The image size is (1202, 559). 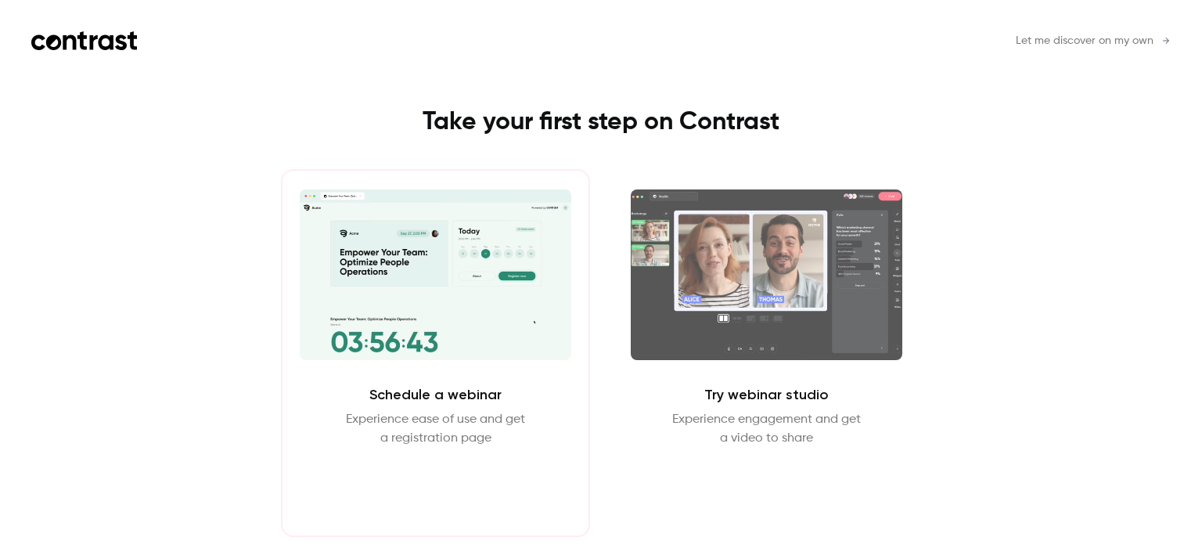 What do you see at coordinates (435, 485) in the screenshot?
I see `button: Schedule webinar` at bounding box center [435, 485].